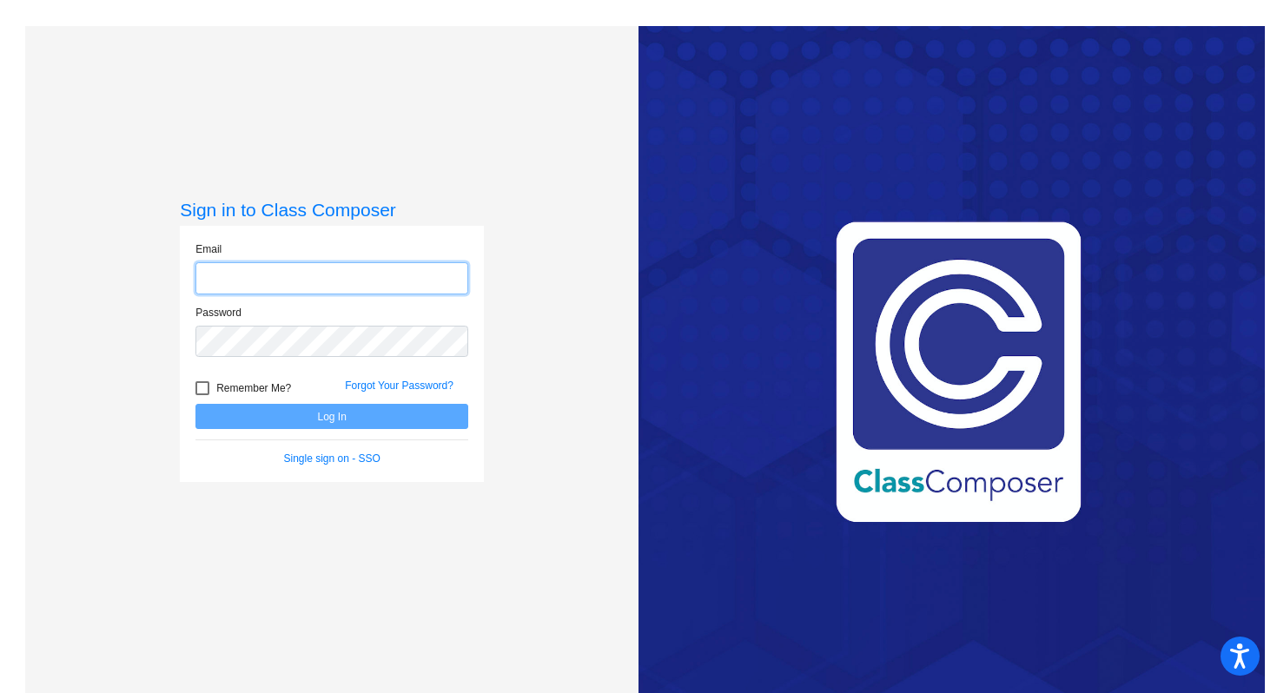  I want to click on h3: Sign in to Class Composer, so click(332, 209).